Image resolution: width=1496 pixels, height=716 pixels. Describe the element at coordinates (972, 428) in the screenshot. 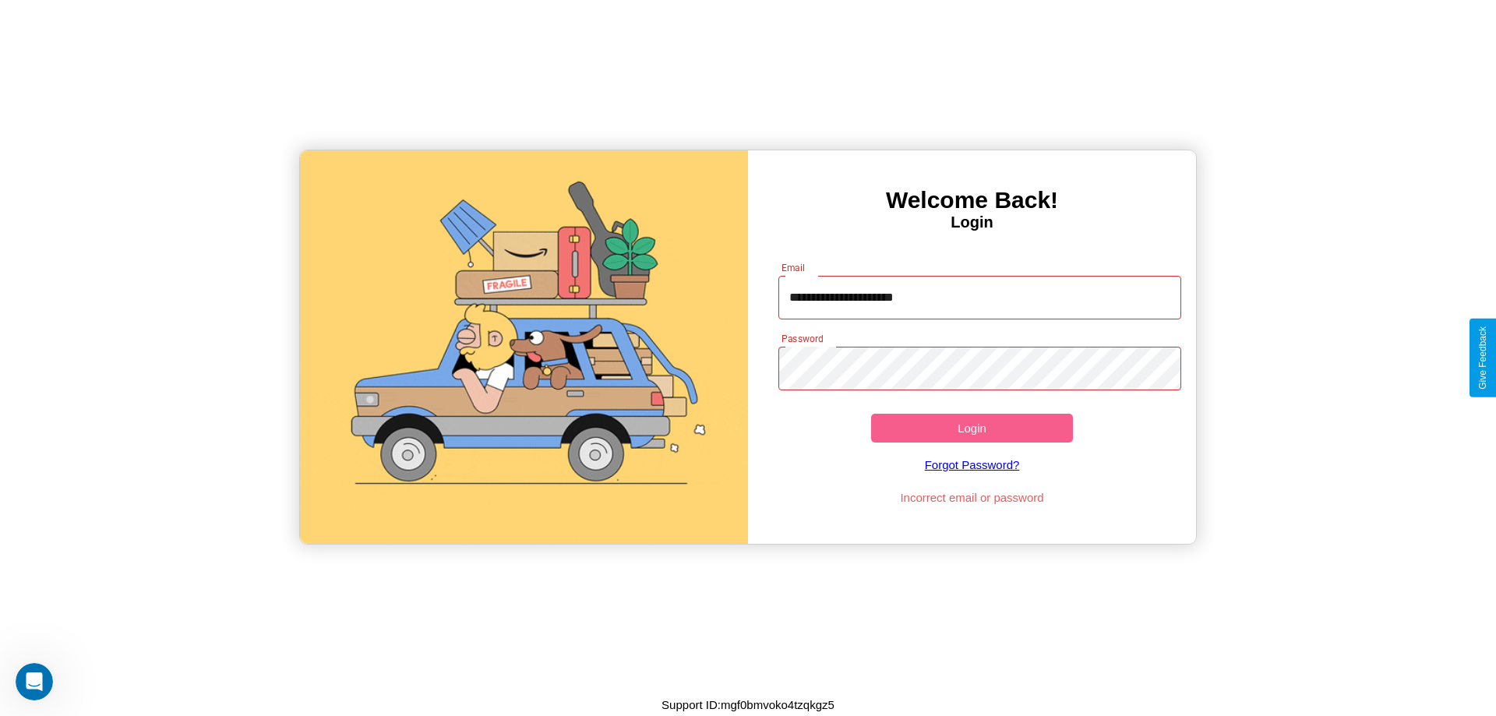

I see `button: Login` at that location.